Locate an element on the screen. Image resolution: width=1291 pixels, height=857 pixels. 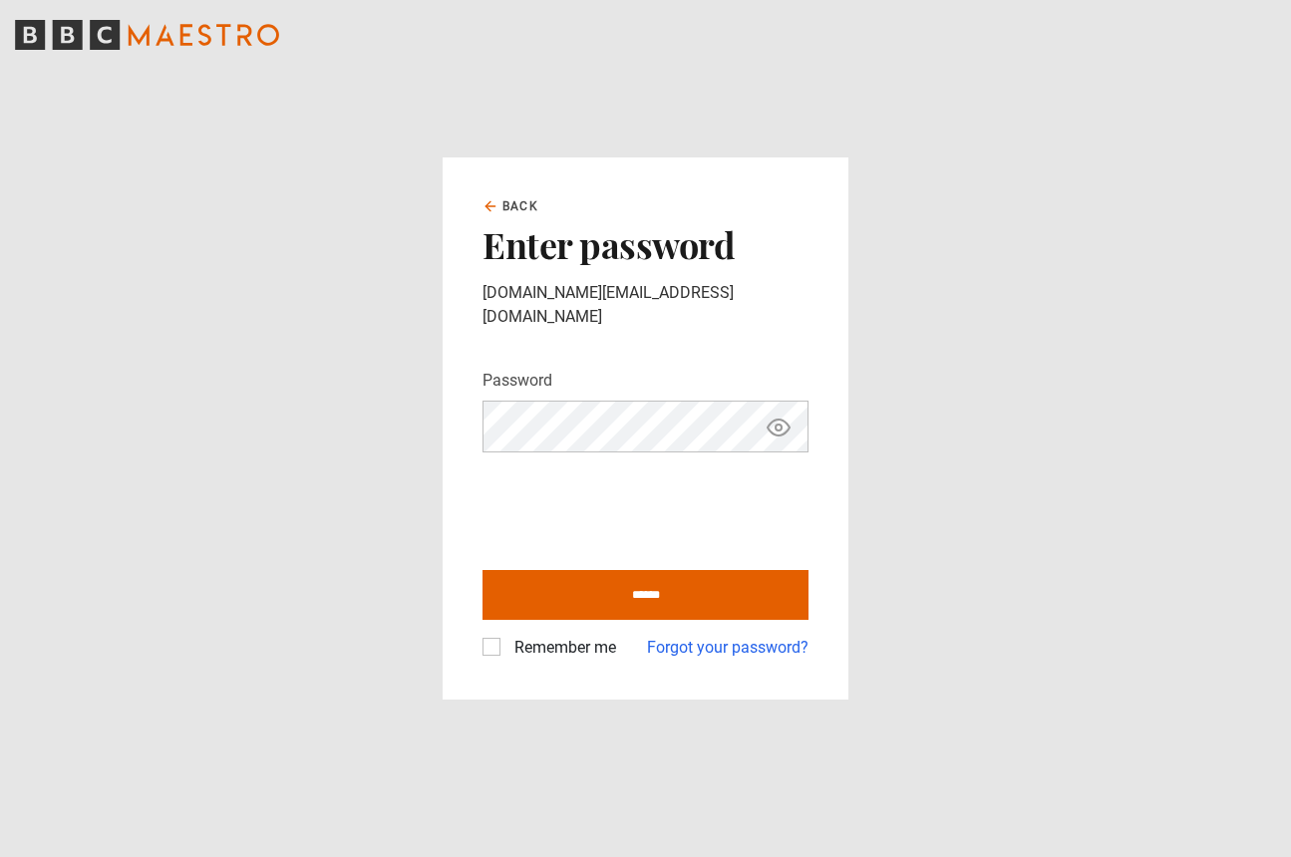
h2: Enter password is located at coordinates (645, 244).